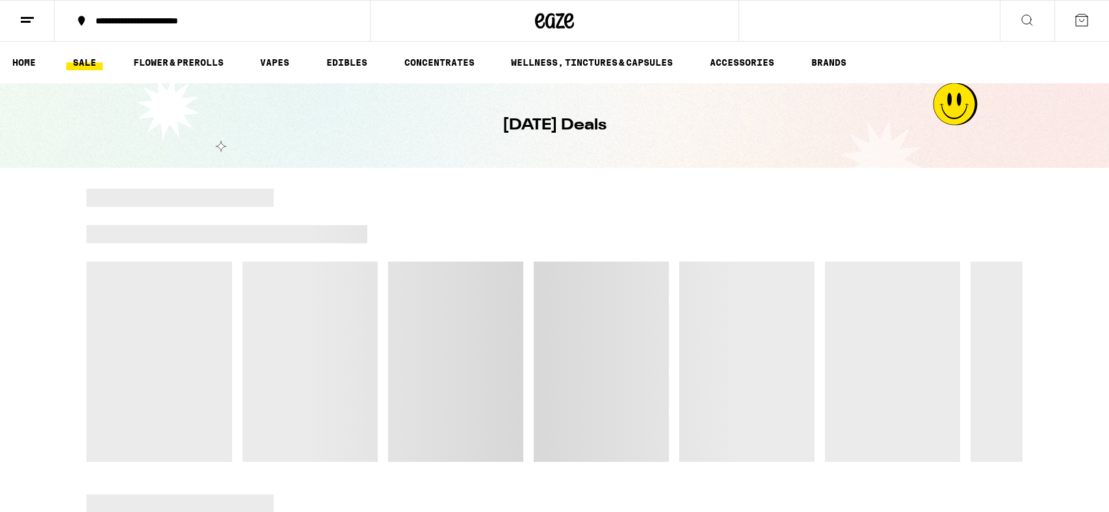 The image size is (1109, 512). Describe the element at coordinates (742, 62) in the screenshot. I see `a: ACCESSORIES` at that location.